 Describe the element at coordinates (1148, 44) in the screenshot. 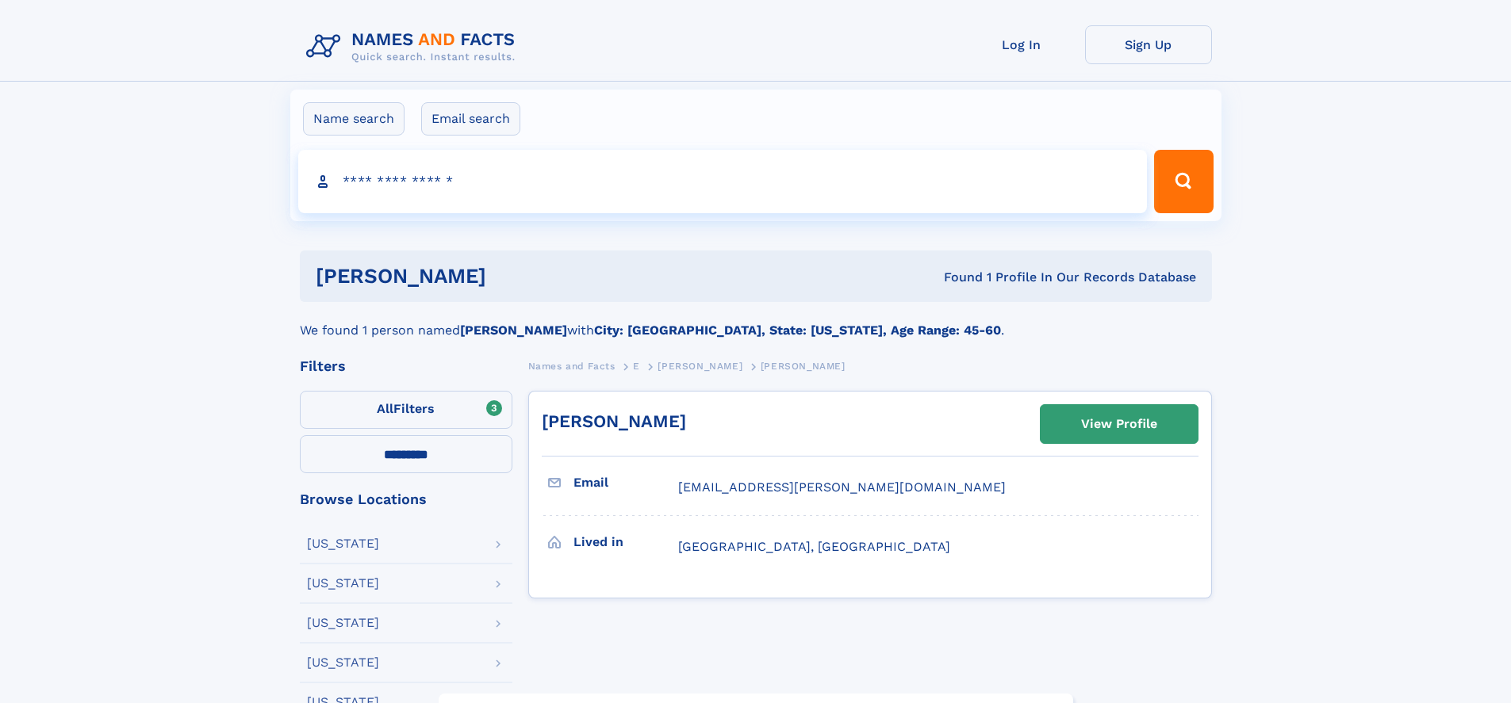

I see `a: Sign Up` at that location.